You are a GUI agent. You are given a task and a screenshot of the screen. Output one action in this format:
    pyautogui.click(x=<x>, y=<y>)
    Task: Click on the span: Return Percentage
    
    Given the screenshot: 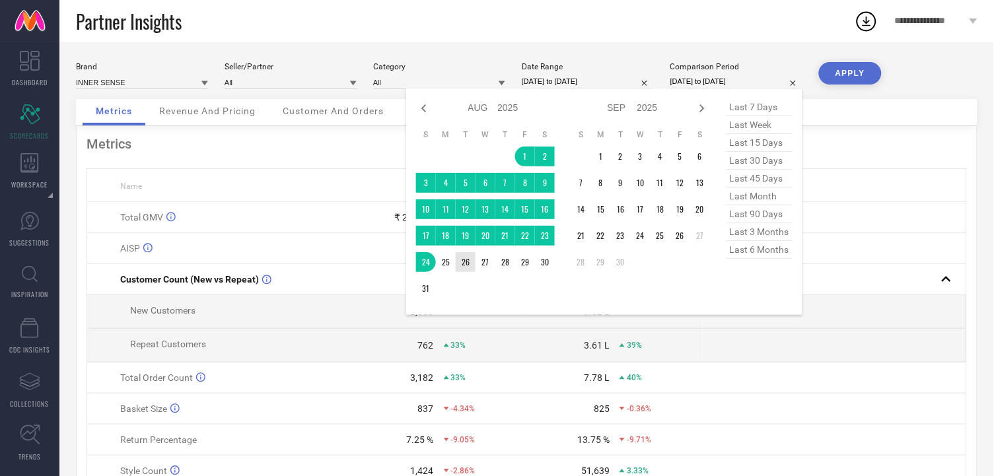 What is the action you would take?
    pyautogui.click(x=159, y=440)
    